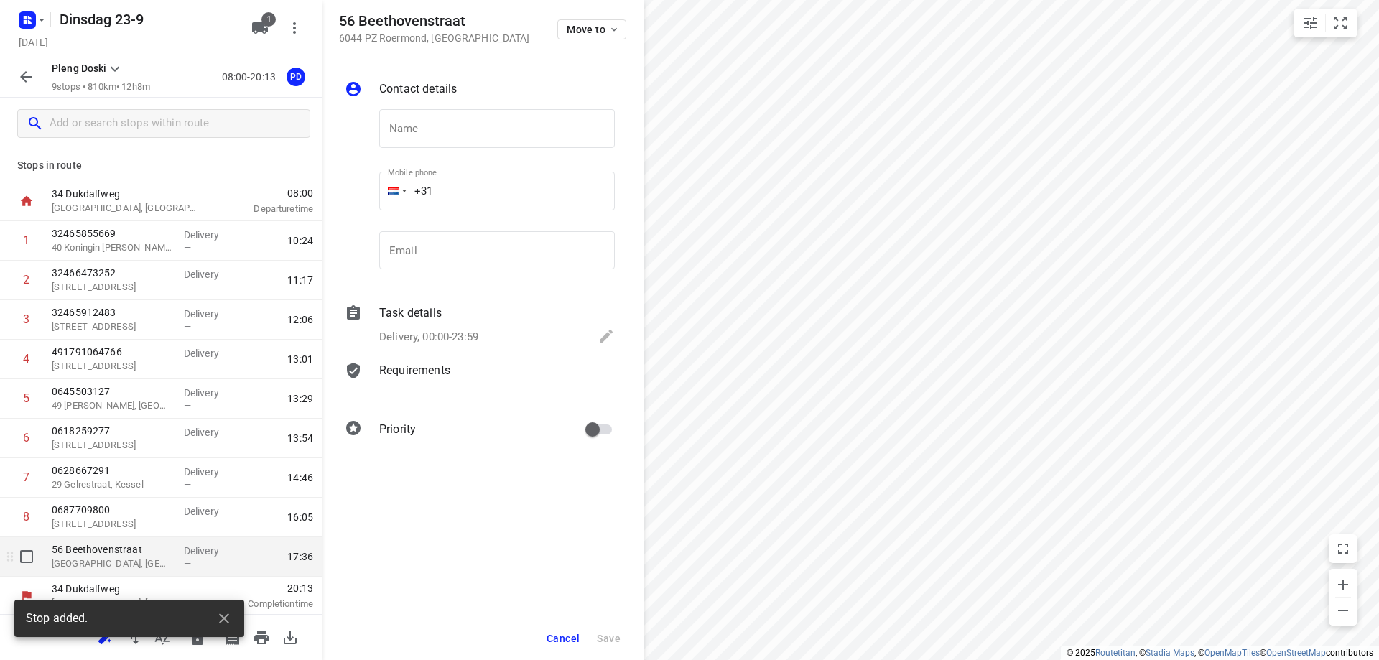  I want to click on span: 13:01, so click(300, 359).